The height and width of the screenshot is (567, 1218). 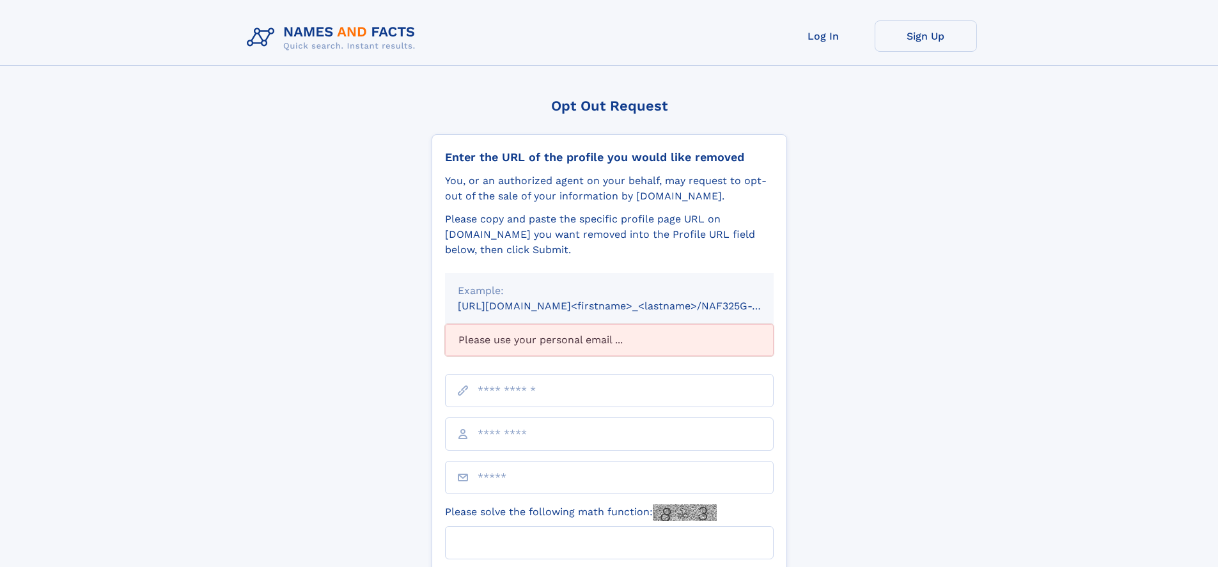 What do you see at coordinates (581, 513) in the screenshot?
I see `label: Please solve the following math function:` at bounding box center [581, 513].